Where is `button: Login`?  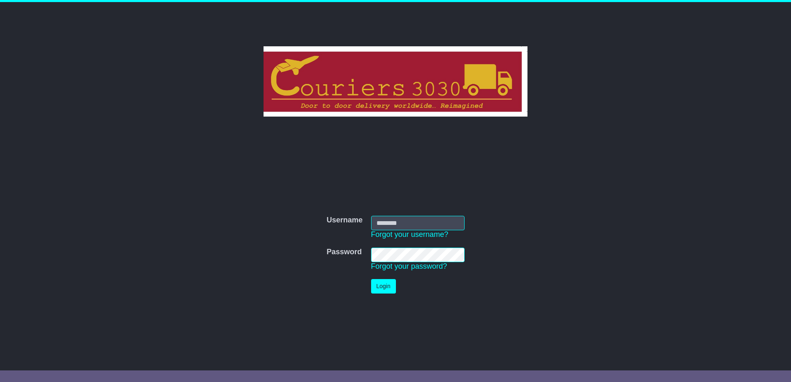
button: Login is located at coordinates (383, 286).